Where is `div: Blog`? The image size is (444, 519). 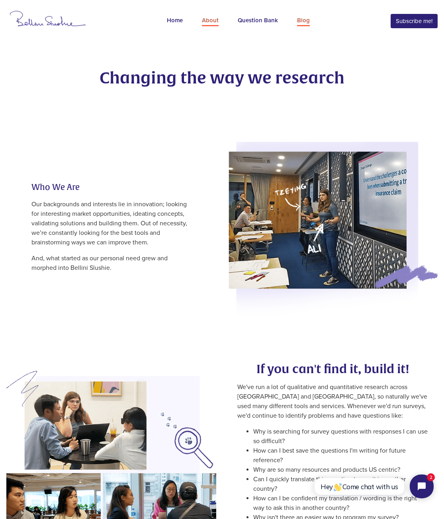 div: Blog is located at coordinates (303, 21).